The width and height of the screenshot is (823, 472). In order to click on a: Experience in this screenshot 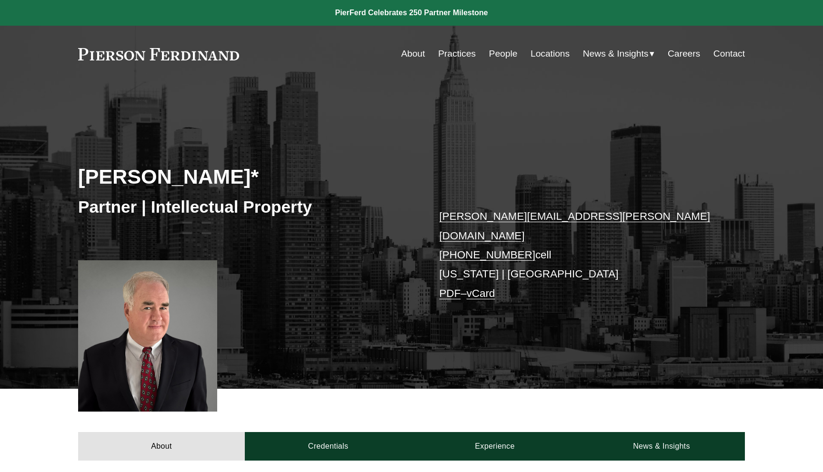, I will do `click(495, 447)`.